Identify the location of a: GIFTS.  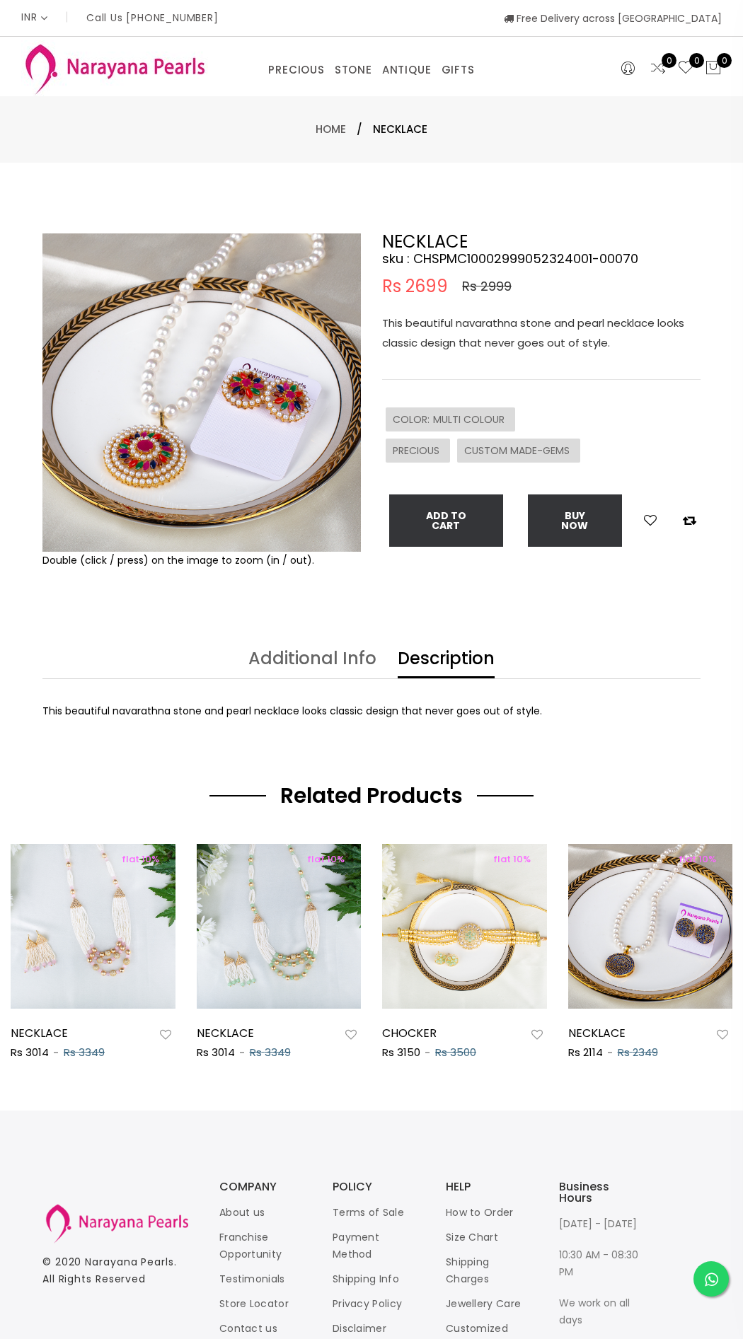
(458, 70).